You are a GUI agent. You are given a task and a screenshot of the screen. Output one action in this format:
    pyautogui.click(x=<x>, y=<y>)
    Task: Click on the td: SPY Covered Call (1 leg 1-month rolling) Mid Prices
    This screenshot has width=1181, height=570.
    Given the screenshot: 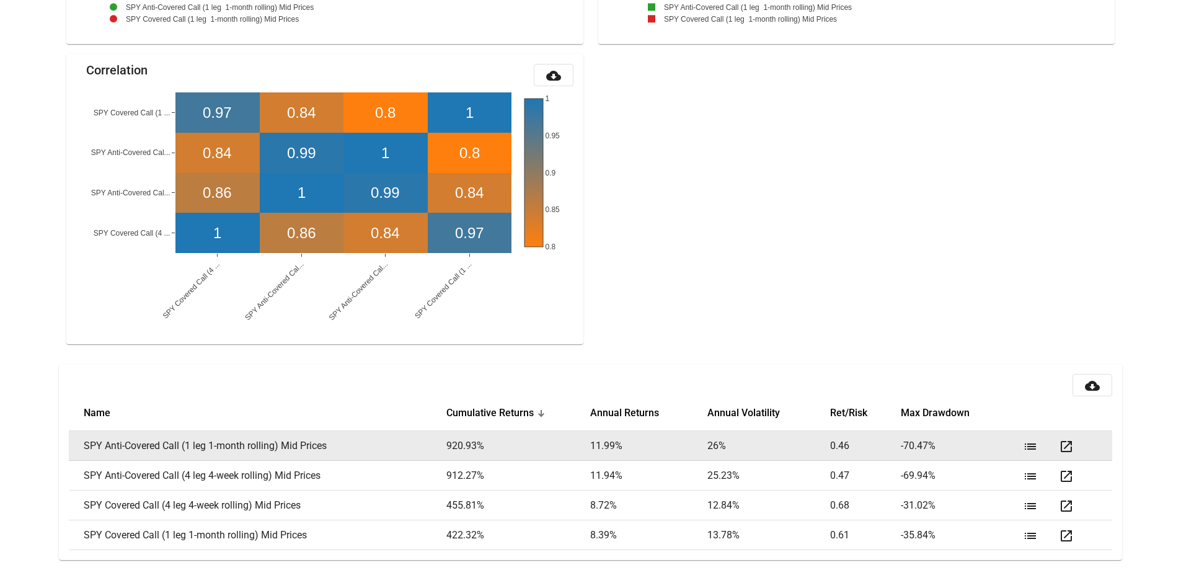 What is the action you would take?
    pyautogui.click(x=257, y=535)
    